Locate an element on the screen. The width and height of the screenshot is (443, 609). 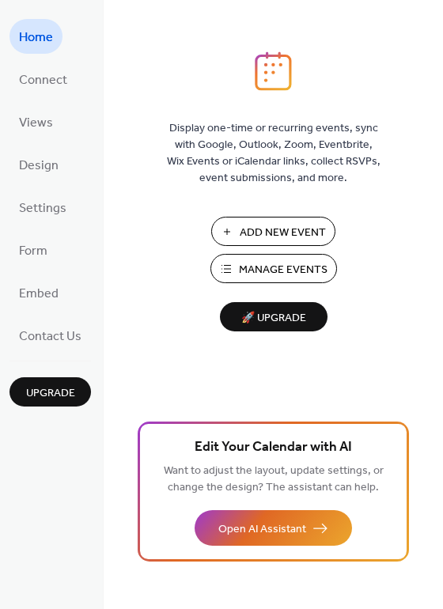
span: Want to adjust the layout, update settings, or change the design? The assistant can help. is located at coordinates (274, 480).